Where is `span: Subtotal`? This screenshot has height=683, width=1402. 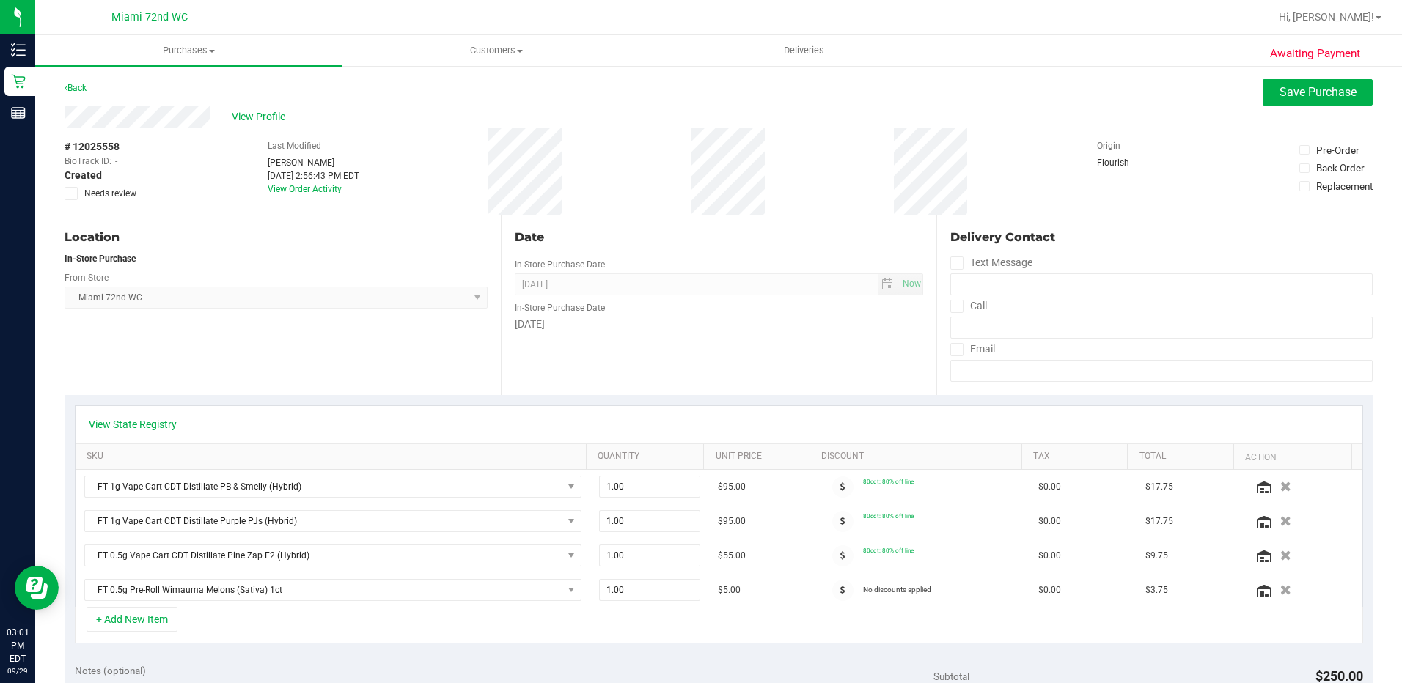 span: Subtotal is located at coordinates (951, 677).